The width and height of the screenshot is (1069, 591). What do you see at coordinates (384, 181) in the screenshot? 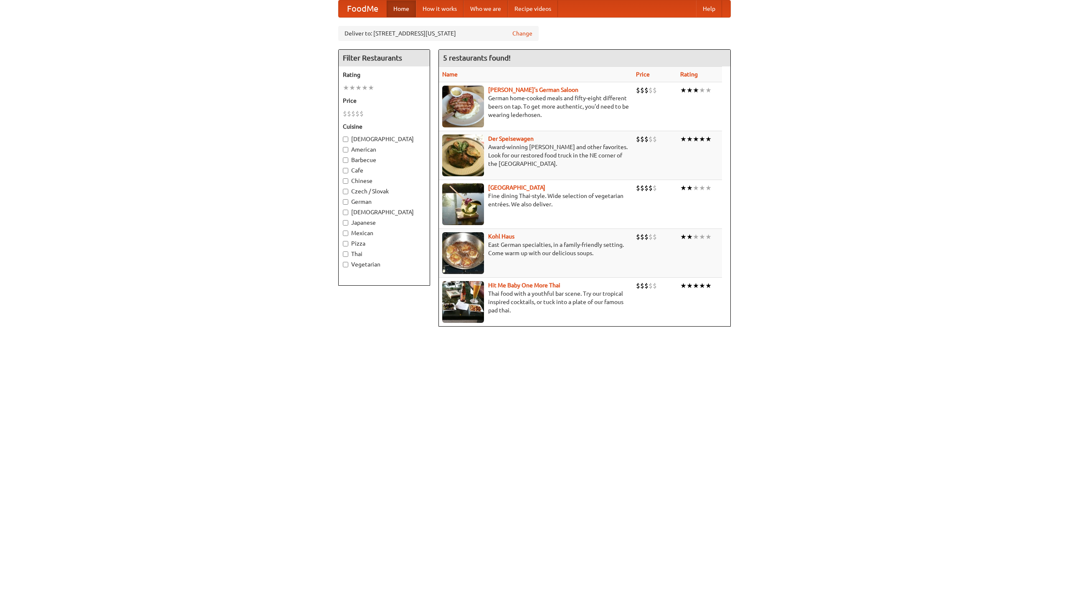
I see `label: Chinese` at bounding box center [384, 181].